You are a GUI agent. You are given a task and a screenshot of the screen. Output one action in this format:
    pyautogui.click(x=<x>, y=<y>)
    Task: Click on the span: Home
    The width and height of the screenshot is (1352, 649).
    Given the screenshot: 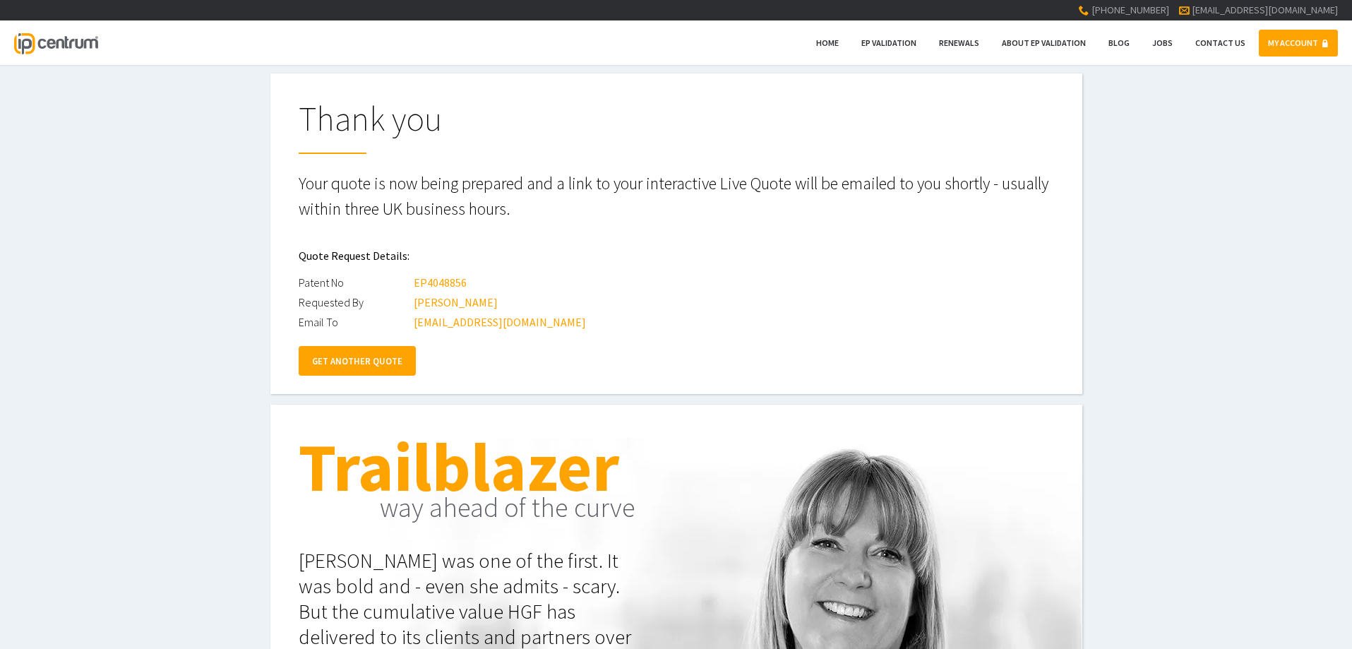 What is the action you would take?
    pyautogui.click(x=827, y=42)
    